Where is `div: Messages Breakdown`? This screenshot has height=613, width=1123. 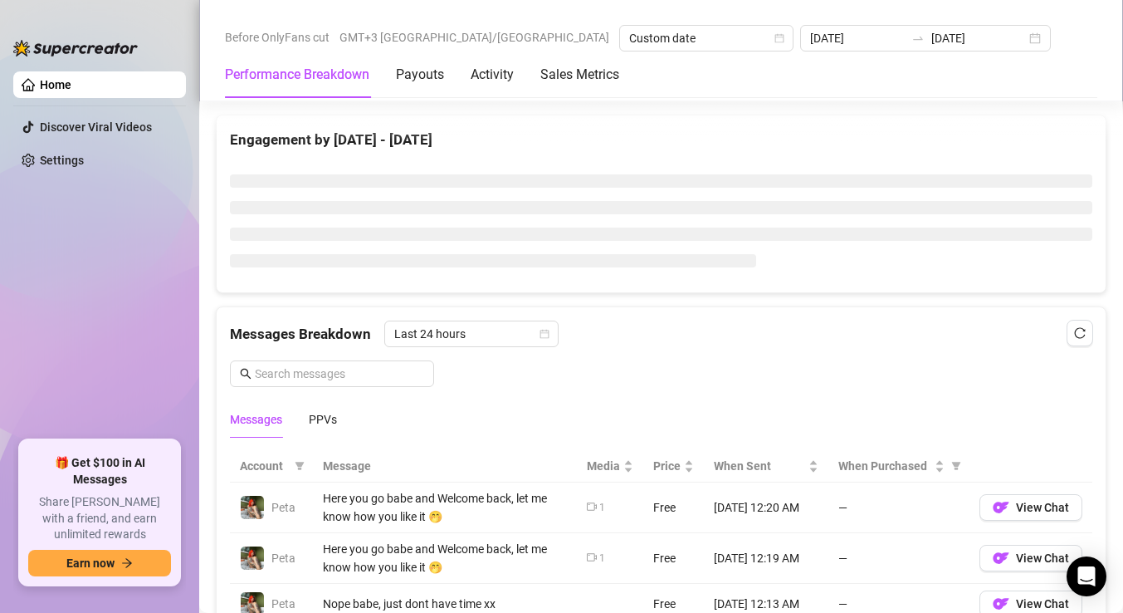 div: Messages Breakdown is located at coordinates (661, 334).